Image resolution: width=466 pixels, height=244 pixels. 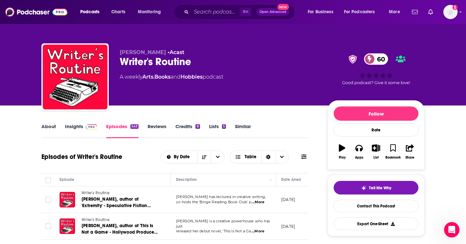 I want to click on a: Contact This Podcast, so click(x=376, y=206).